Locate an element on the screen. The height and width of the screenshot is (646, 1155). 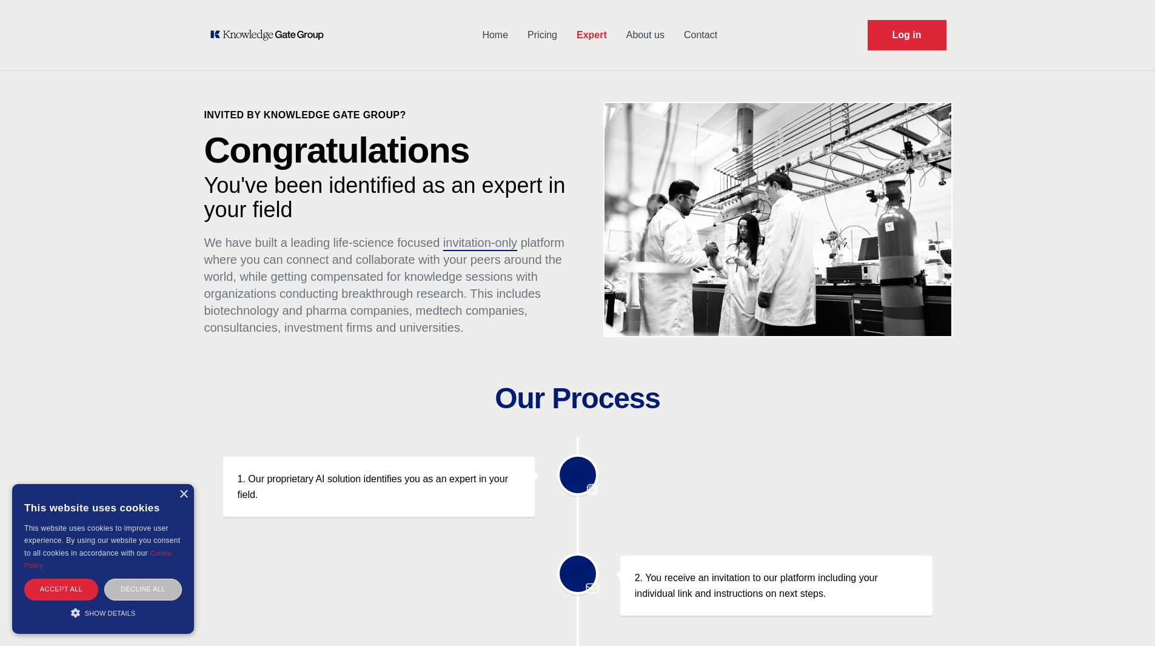
div: Decline all is located at coordinates (143, 589).